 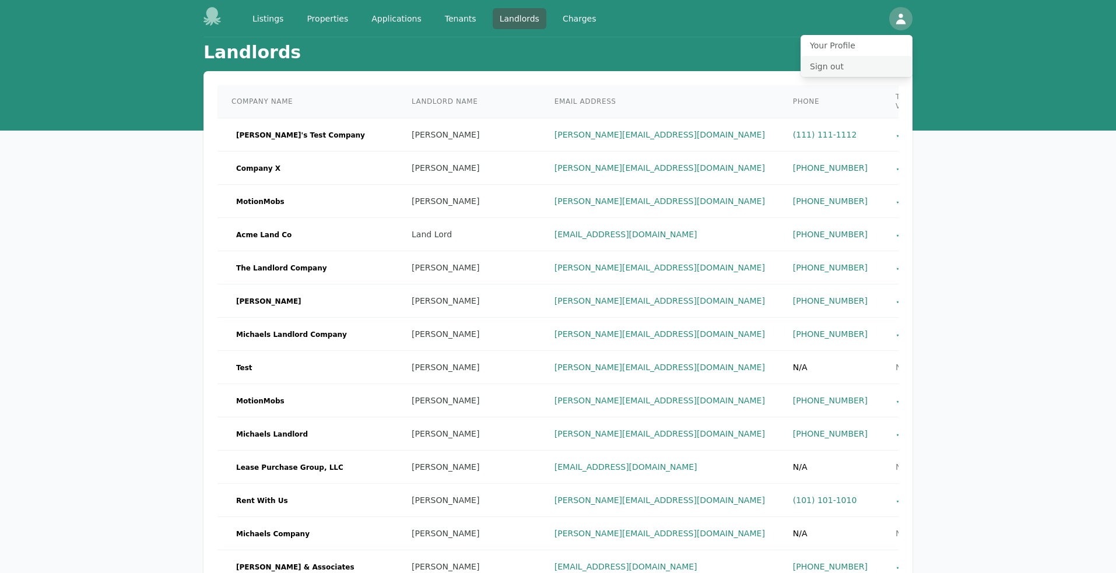 I want to click on a: (101) 101-1010, so click(x=825, y=500).